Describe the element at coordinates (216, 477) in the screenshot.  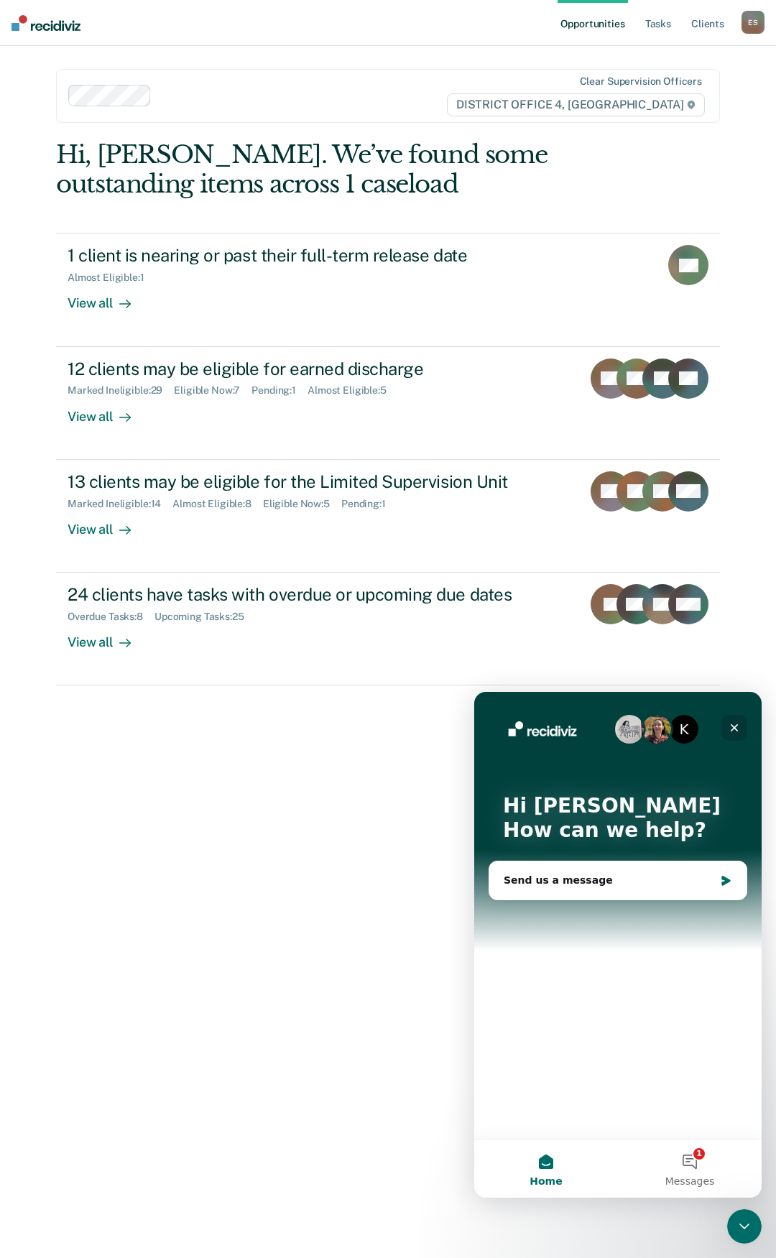
I see `button: Messages` at that location.